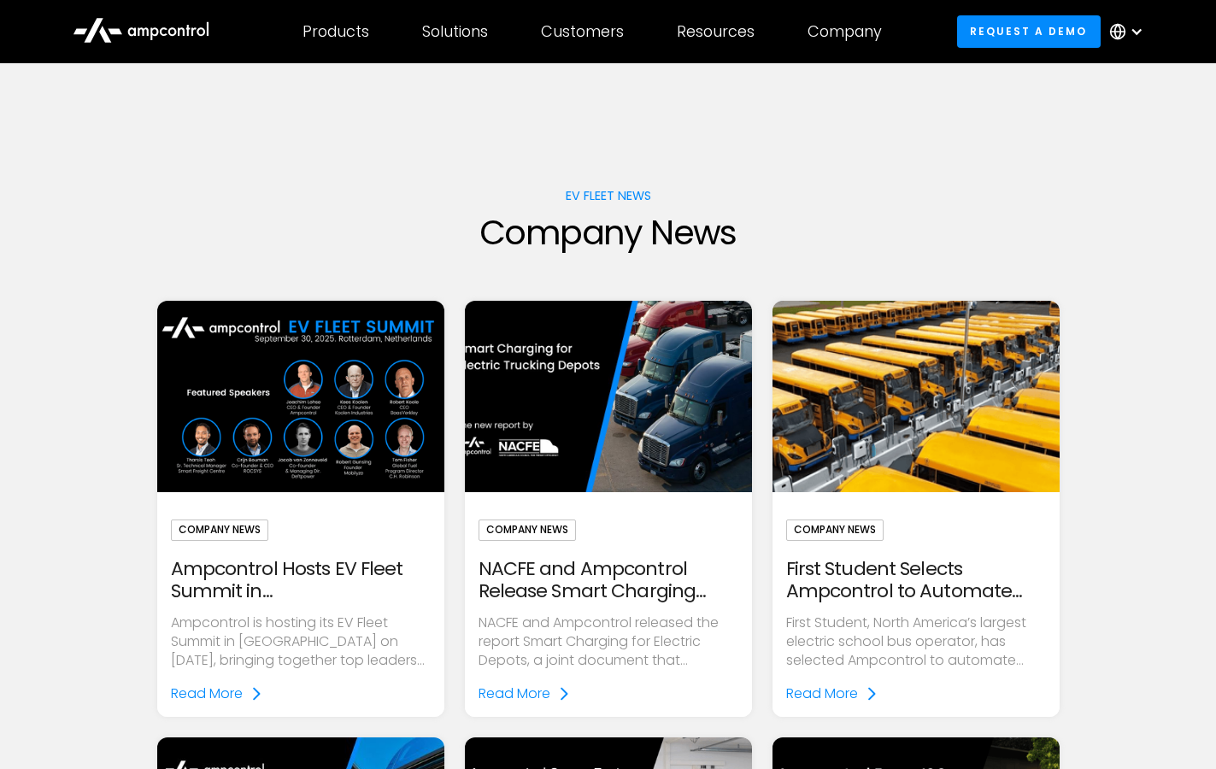 This screenshot has width=1216, height=769. I want to click on p: NACFE and Ampcontrol released the report Smart Charging for Electric Depots, a joint document tha..., so click(608, 642).